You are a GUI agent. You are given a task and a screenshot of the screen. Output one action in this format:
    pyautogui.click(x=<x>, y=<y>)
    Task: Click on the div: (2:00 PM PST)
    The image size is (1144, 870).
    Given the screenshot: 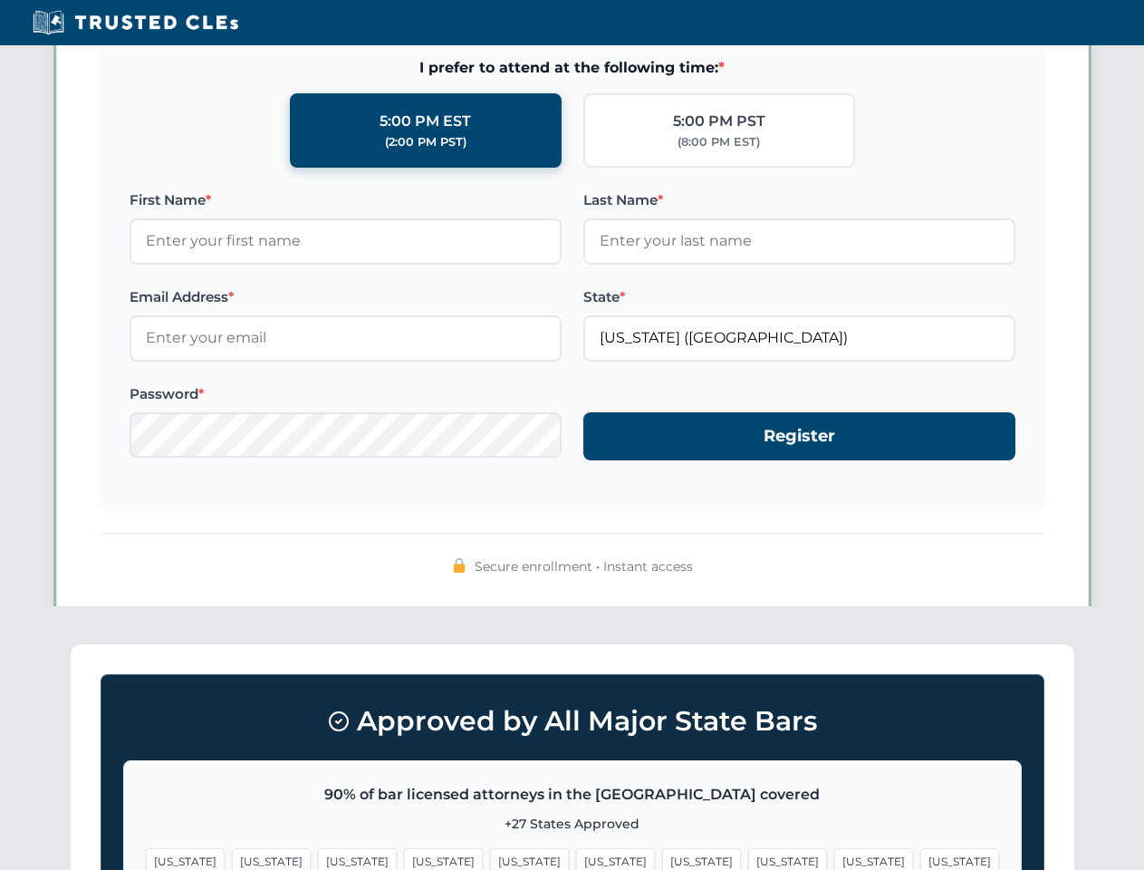 What is the action you would take?
    pyautogui.click(x=426, y=142)
    